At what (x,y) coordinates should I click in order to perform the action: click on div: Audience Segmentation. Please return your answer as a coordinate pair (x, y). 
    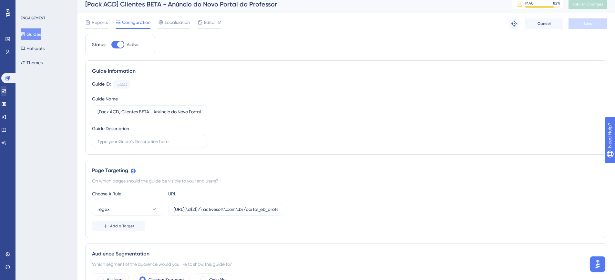
    Looking at the image, I should click on (346, 254).